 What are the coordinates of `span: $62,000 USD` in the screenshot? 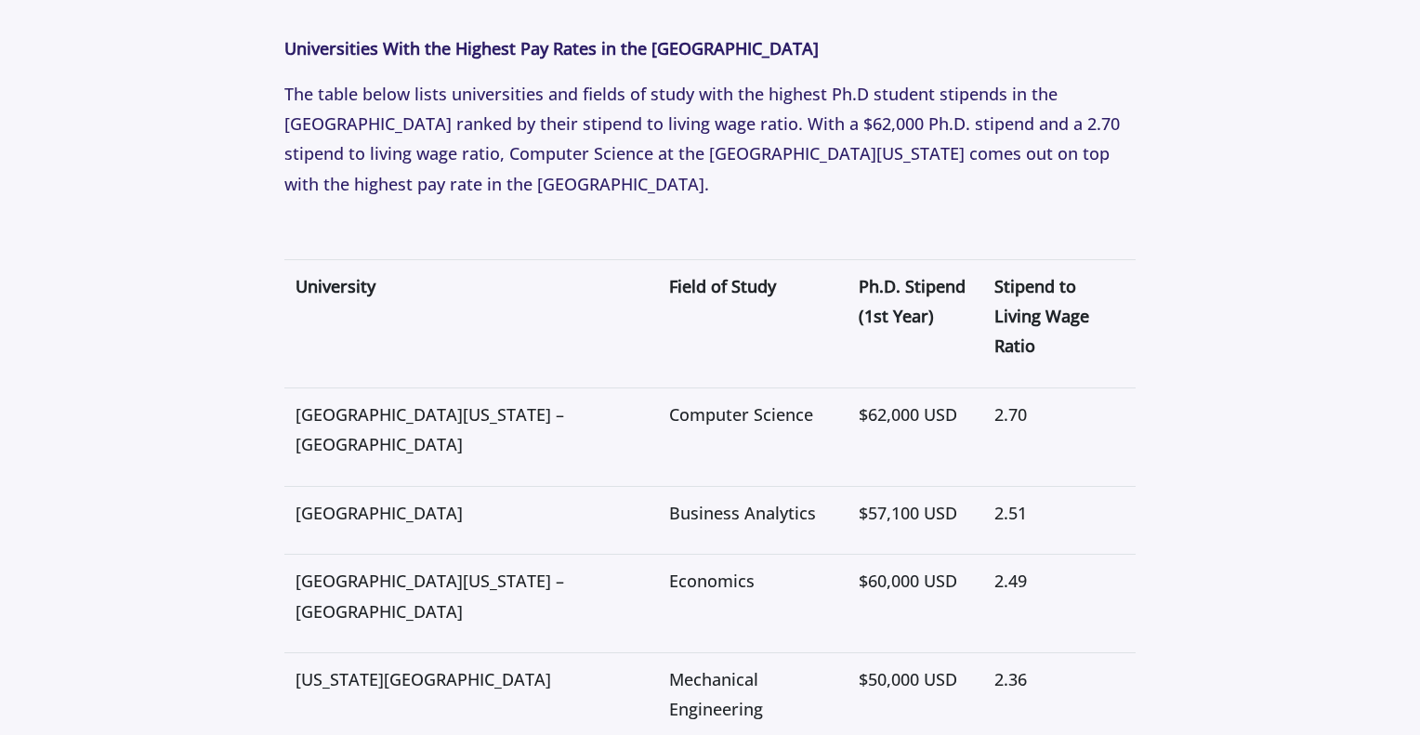 It's located at (908, 414).